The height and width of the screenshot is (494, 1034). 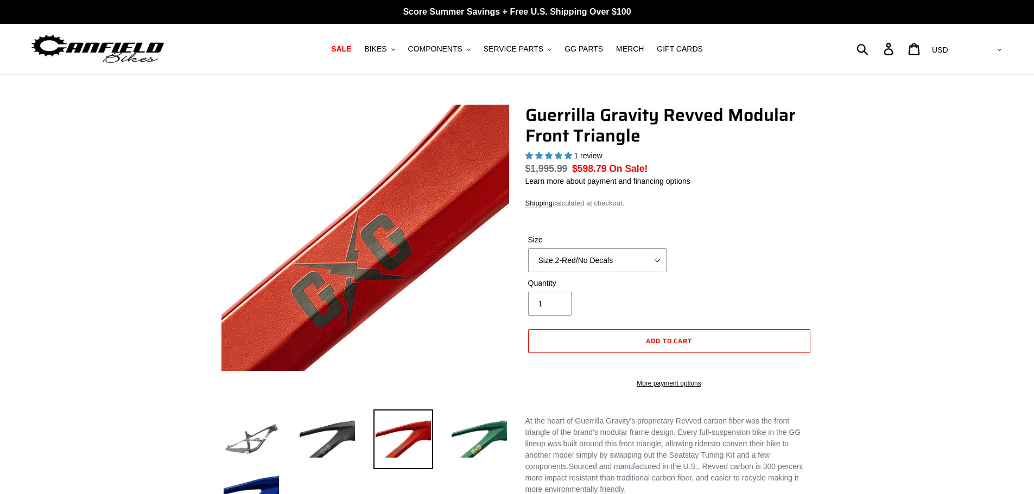 I want to click on button: BIKES, so click(x=379, y=49).